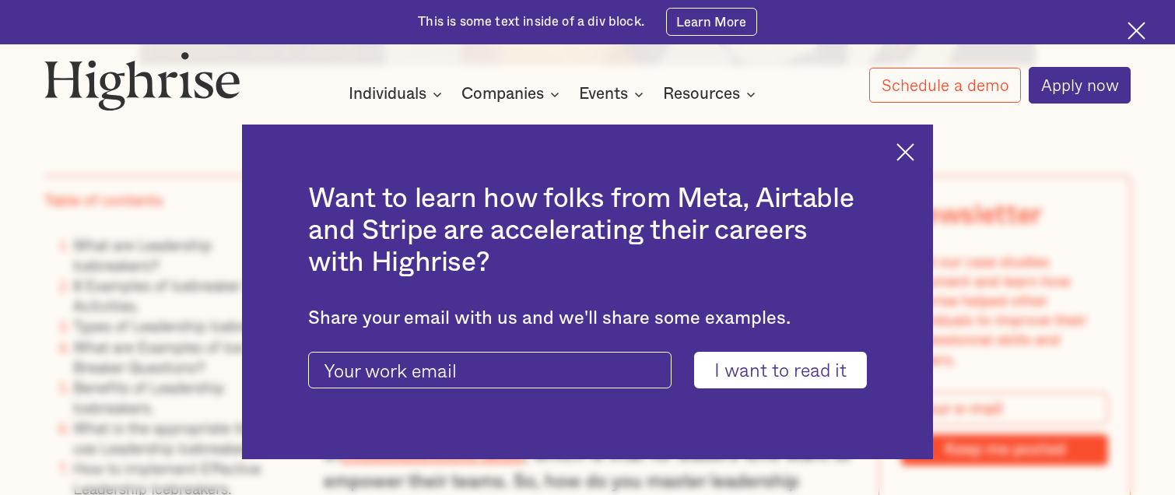 The width and height of the screenshot is (1175, 495). Describe the element at coordinates (1080, 85) in the screenshot. I see `a: Apply now` at that location.